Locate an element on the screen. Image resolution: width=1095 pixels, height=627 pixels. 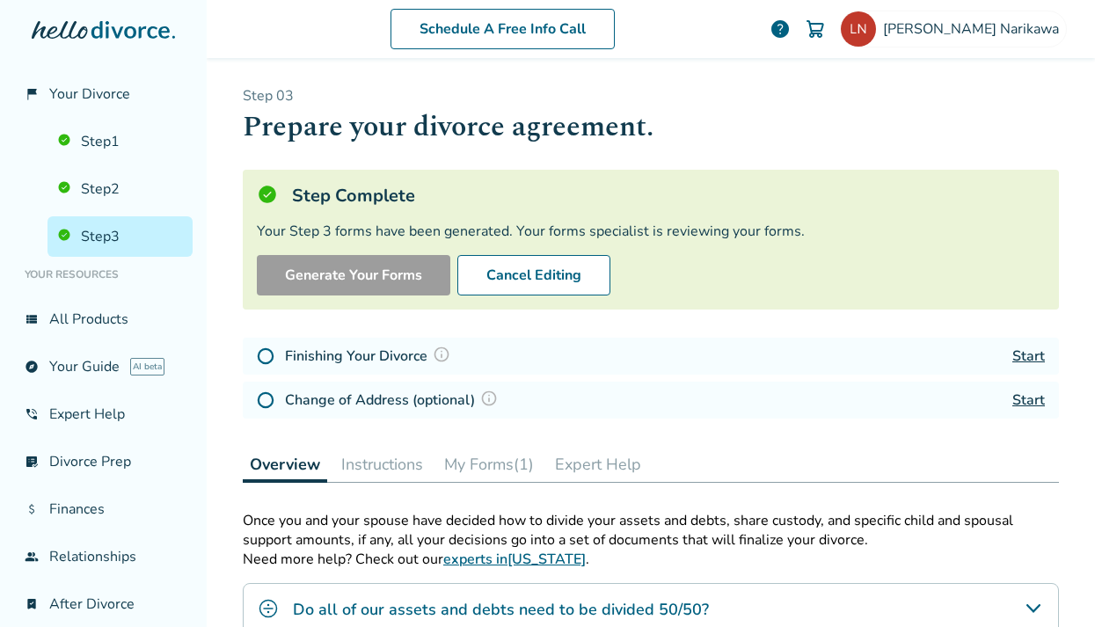
span: phone_in_talk is located at coordinates (32, 414).